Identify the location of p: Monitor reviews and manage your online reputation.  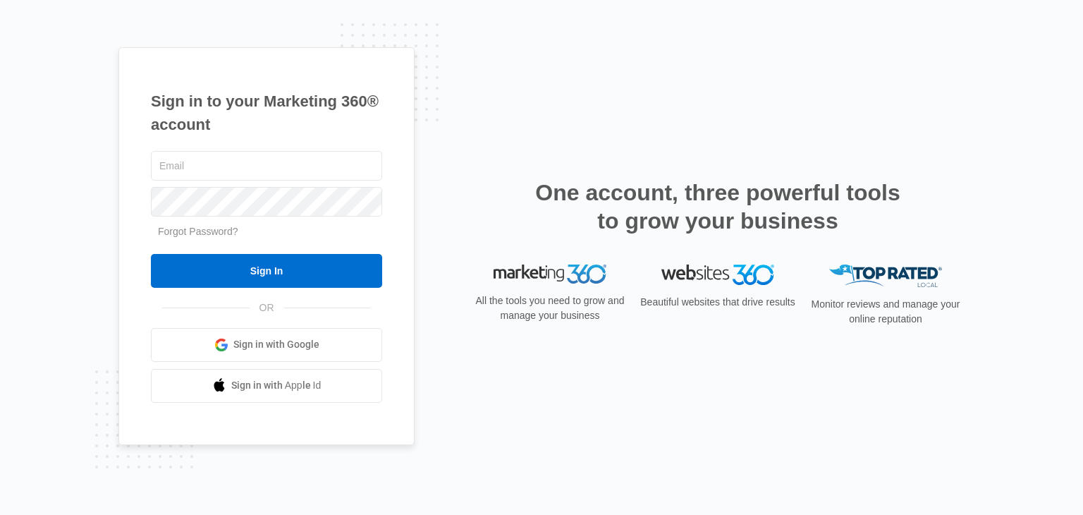
(886, 312).